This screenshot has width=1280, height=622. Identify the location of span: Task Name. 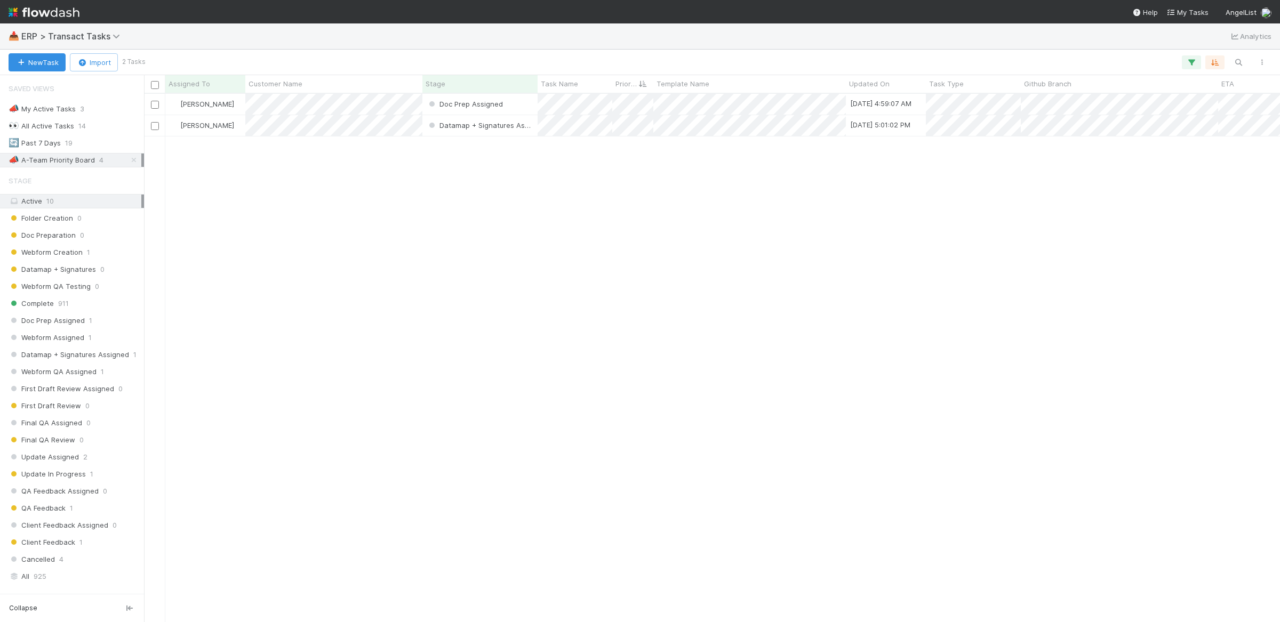
(559, 84).